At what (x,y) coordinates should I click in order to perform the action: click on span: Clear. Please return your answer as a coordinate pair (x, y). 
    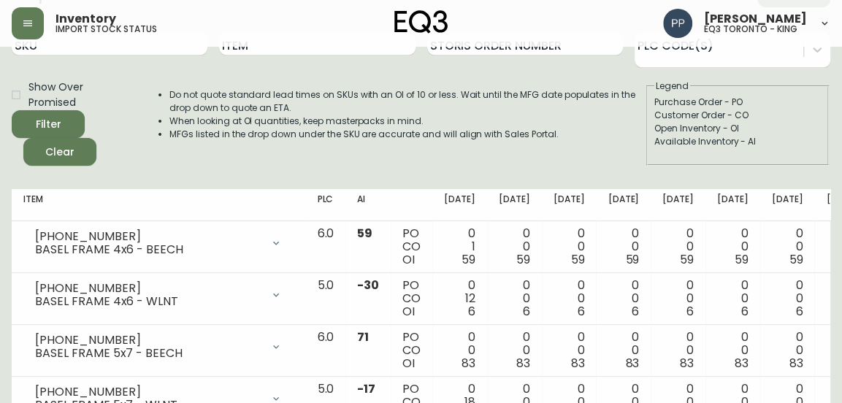
    Looking at the image, I should click on (60, 152).